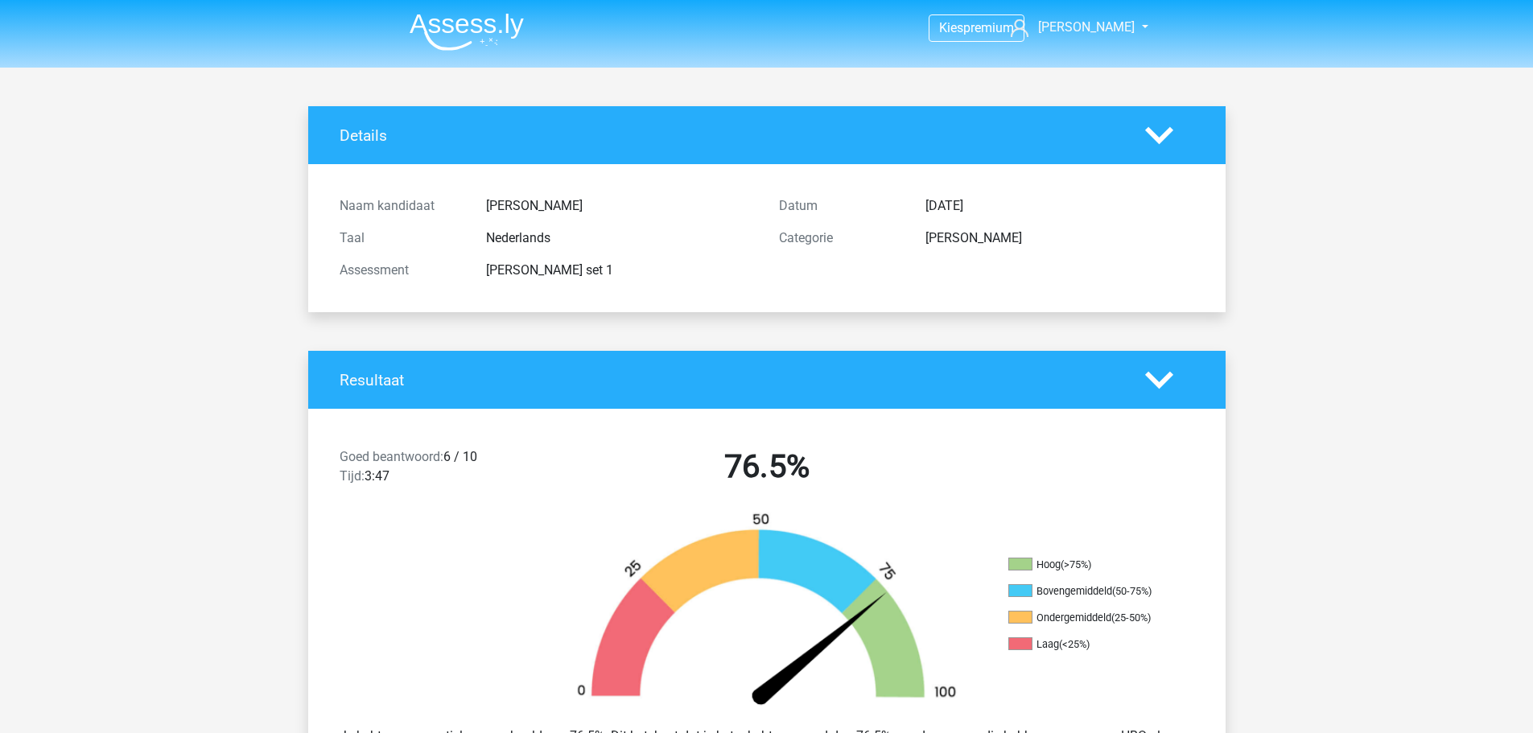 This screenshot has height=733, width=1533. Describe the element at coordinates (467, 31) in the screenshot. I see `img: Assessly` at that location.